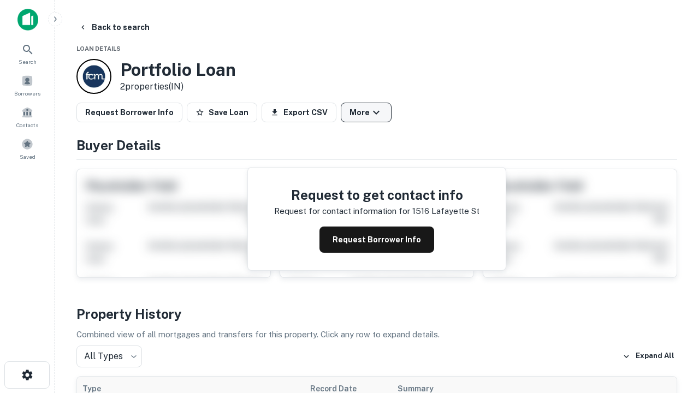  I want to click on span: Contacts, so click(27, 125).